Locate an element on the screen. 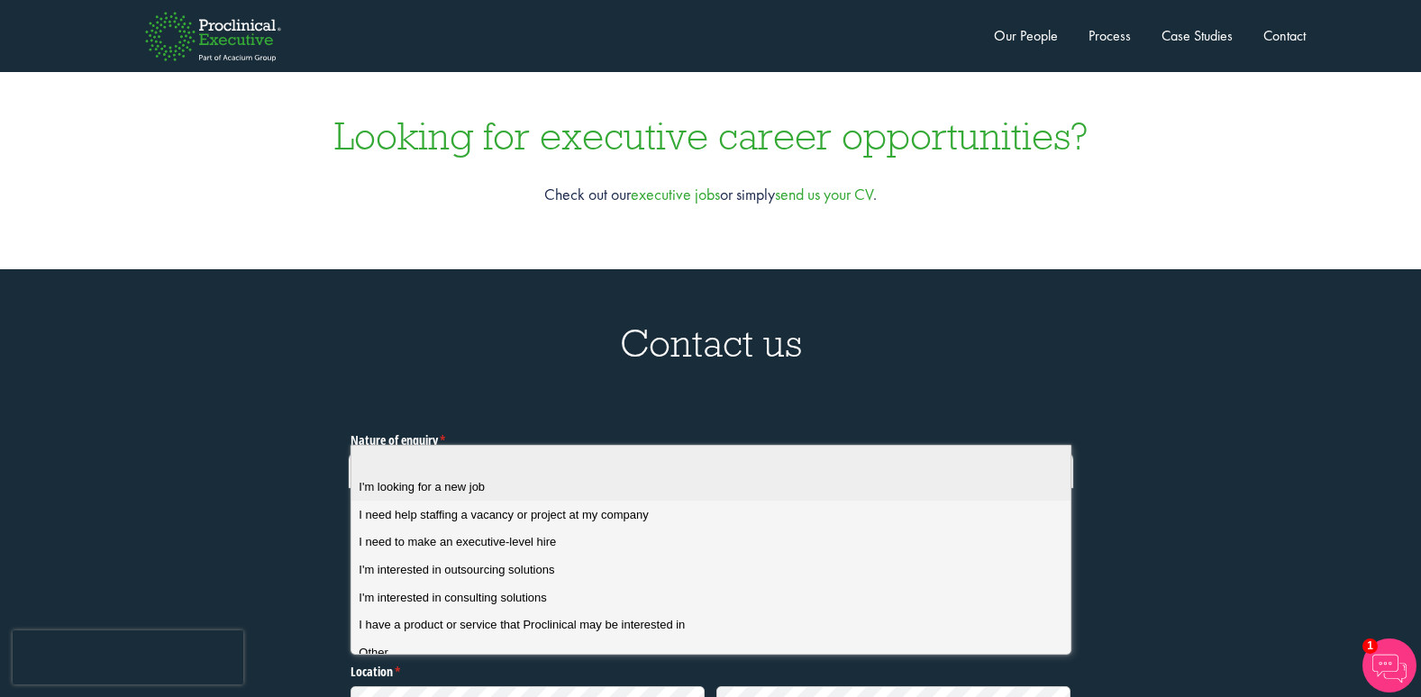 The height and width of the screenshot is (697, 1421). span: I'm interested in consulting solutions is located at coordinates (452, 598).